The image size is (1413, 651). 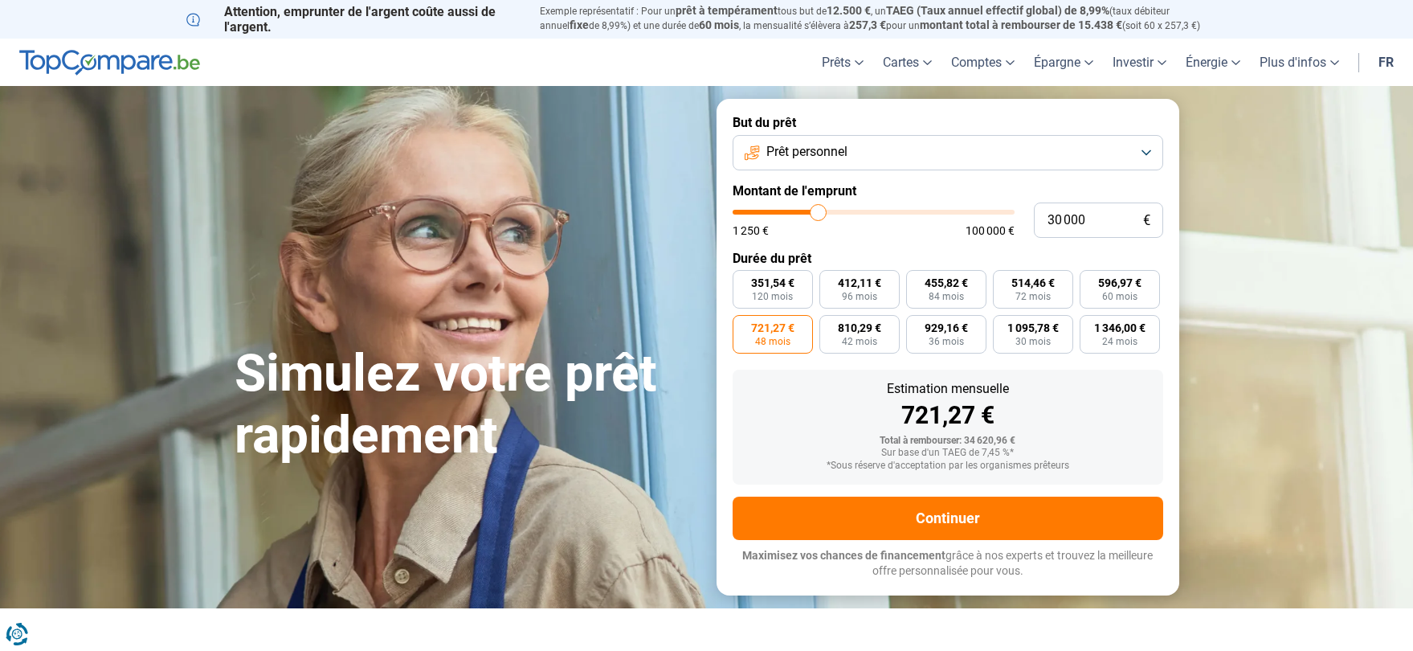 I want to click on label: But du prêt, so click(x=948, y=122).